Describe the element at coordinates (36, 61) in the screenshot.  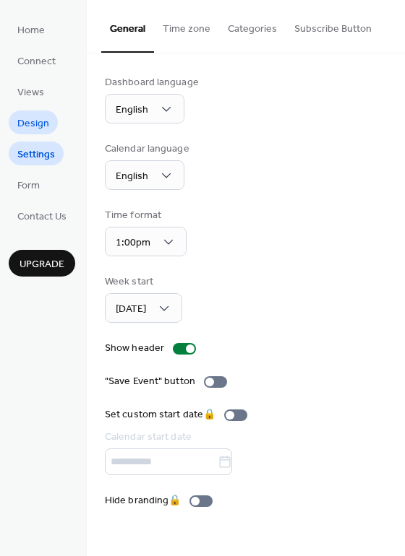
I see `span: Connect` at that location.